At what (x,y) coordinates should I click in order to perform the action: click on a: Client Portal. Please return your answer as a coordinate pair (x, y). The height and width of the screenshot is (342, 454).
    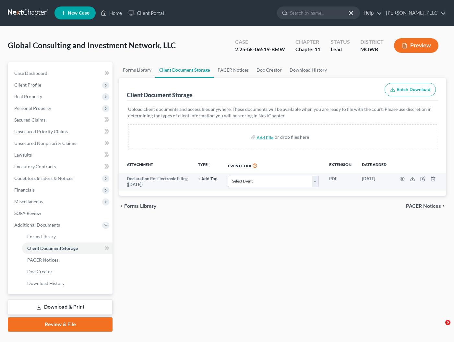
    Looking at the image, I should click on (146, 13).